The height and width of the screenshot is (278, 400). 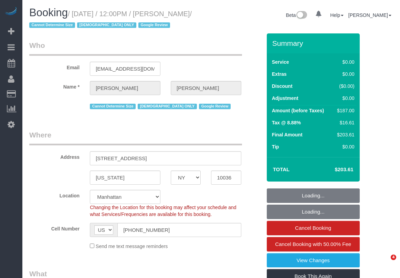 I want to click on label: Amount (before Taxes), so click(x=298, y=111).